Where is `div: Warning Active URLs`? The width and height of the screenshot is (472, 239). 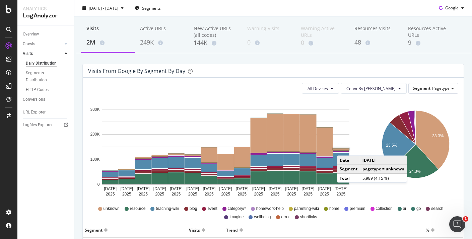 div: Warning Active URLs is located at coordinates (322, 32).